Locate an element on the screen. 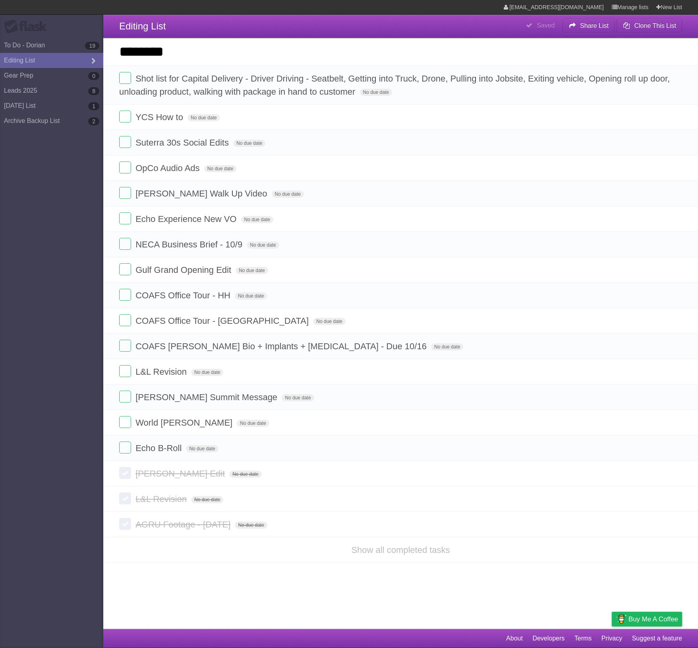  div: Flask is located at coordinates (28, 27).